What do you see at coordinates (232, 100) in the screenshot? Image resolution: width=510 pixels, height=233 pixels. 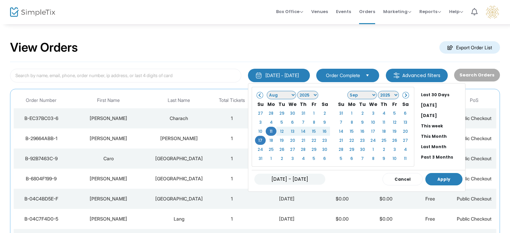 I see `th: Total Tickets` at bounding box center [232, 100].